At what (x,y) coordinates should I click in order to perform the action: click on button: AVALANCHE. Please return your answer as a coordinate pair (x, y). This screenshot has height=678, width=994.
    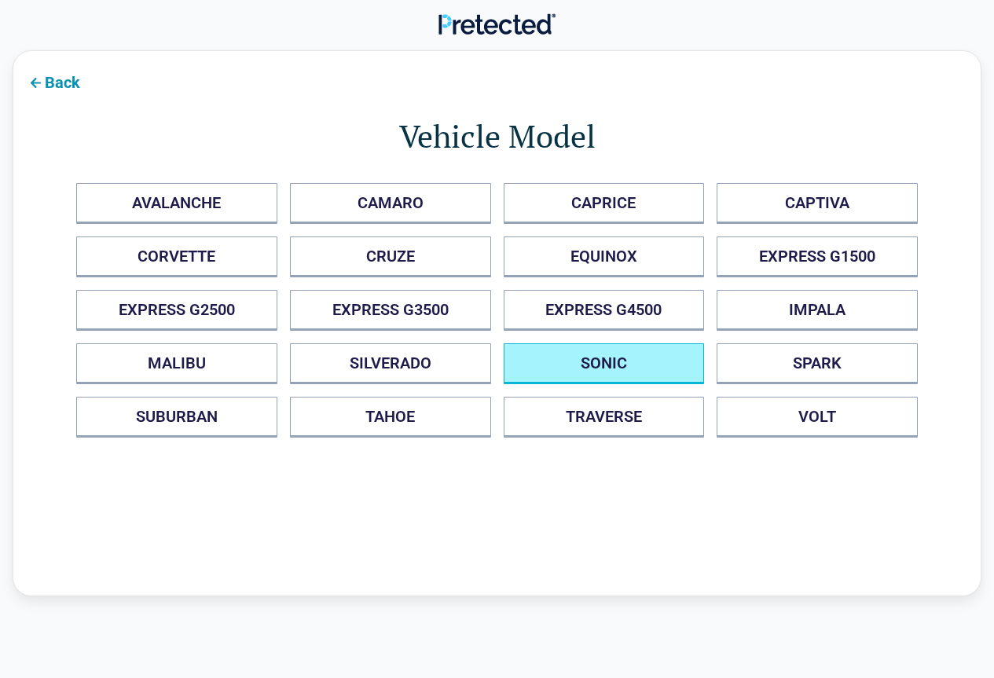
    Looking at the image, I should click on (177, 203).